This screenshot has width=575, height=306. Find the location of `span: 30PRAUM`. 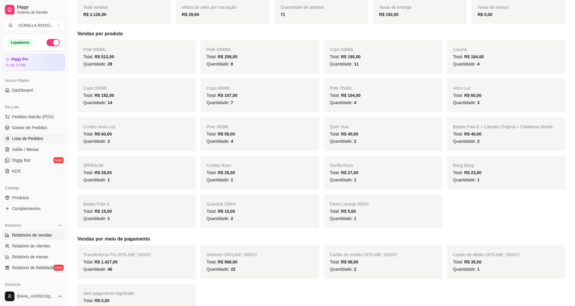

span: 30PRAUM is located at coordinates (93, 165).